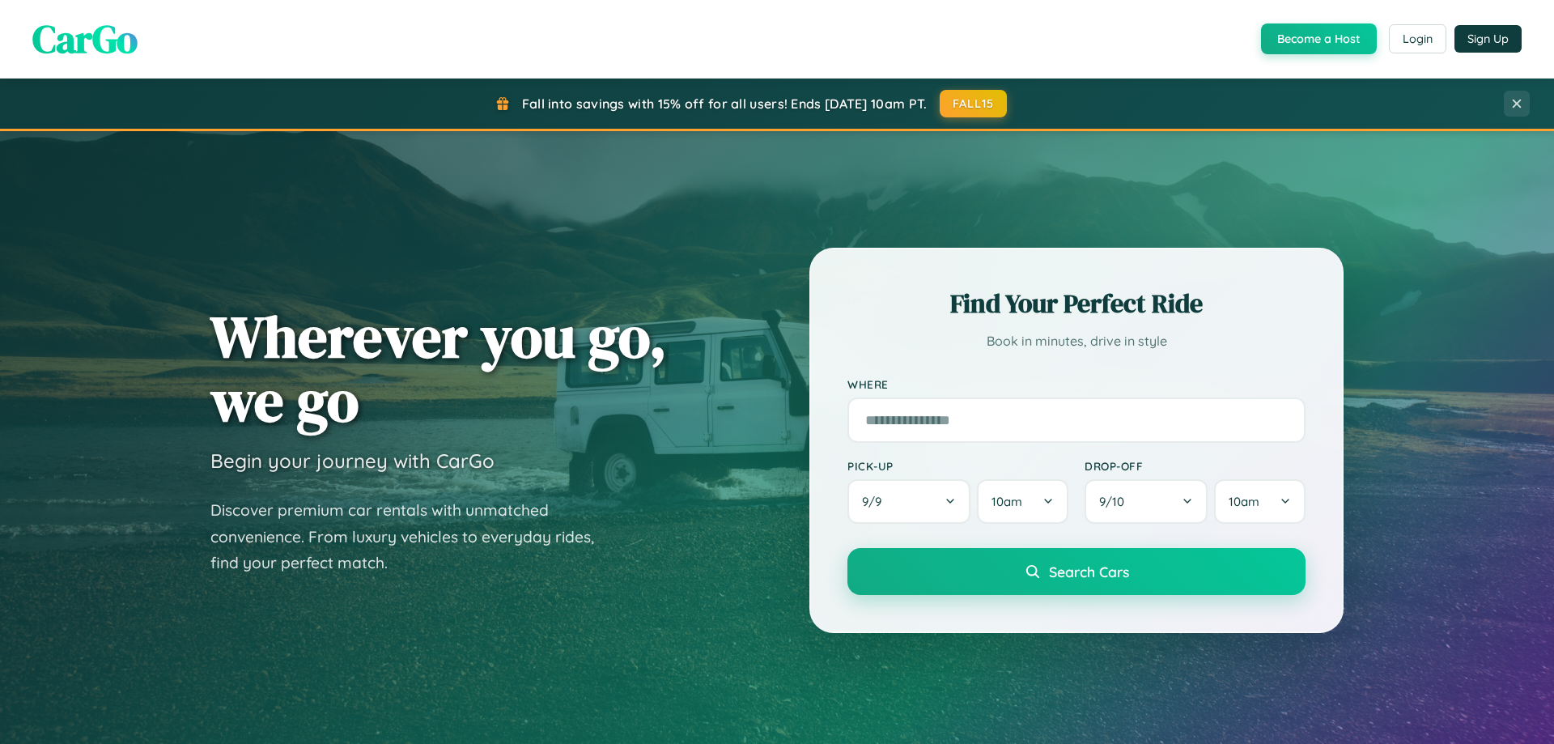 This screenshot has width=1554, height=744. What do you see at coordinates (876, 501) in the screenshot?
I see `span: 9 / 9` at bounding box center [876, 501].